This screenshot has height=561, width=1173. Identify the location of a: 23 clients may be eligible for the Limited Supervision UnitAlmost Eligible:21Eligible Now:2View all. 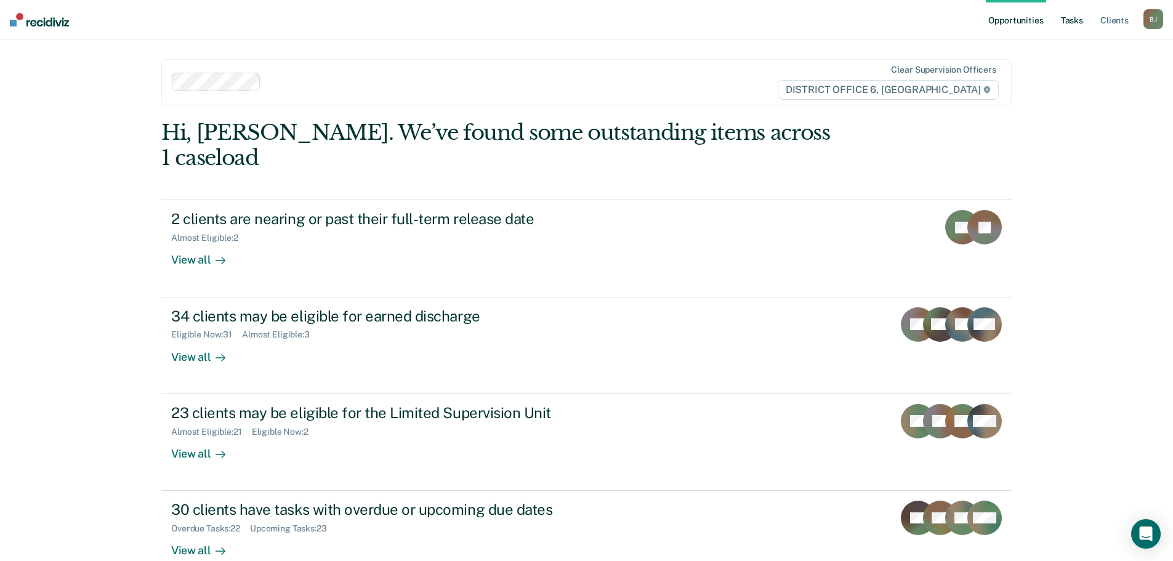
(586, 442).